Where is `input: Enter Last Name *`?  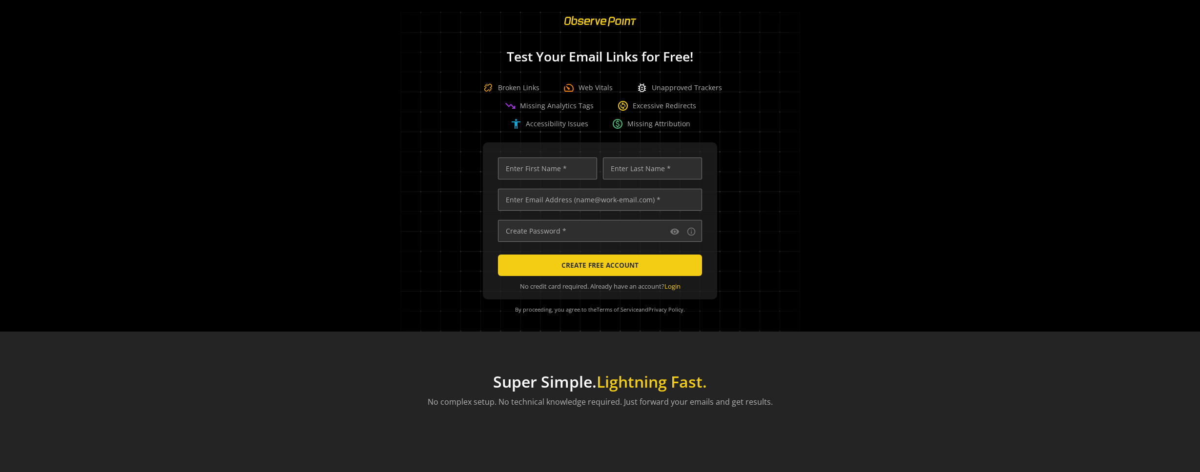
input: Enter Last Name * is located at coordinates (652, 168).